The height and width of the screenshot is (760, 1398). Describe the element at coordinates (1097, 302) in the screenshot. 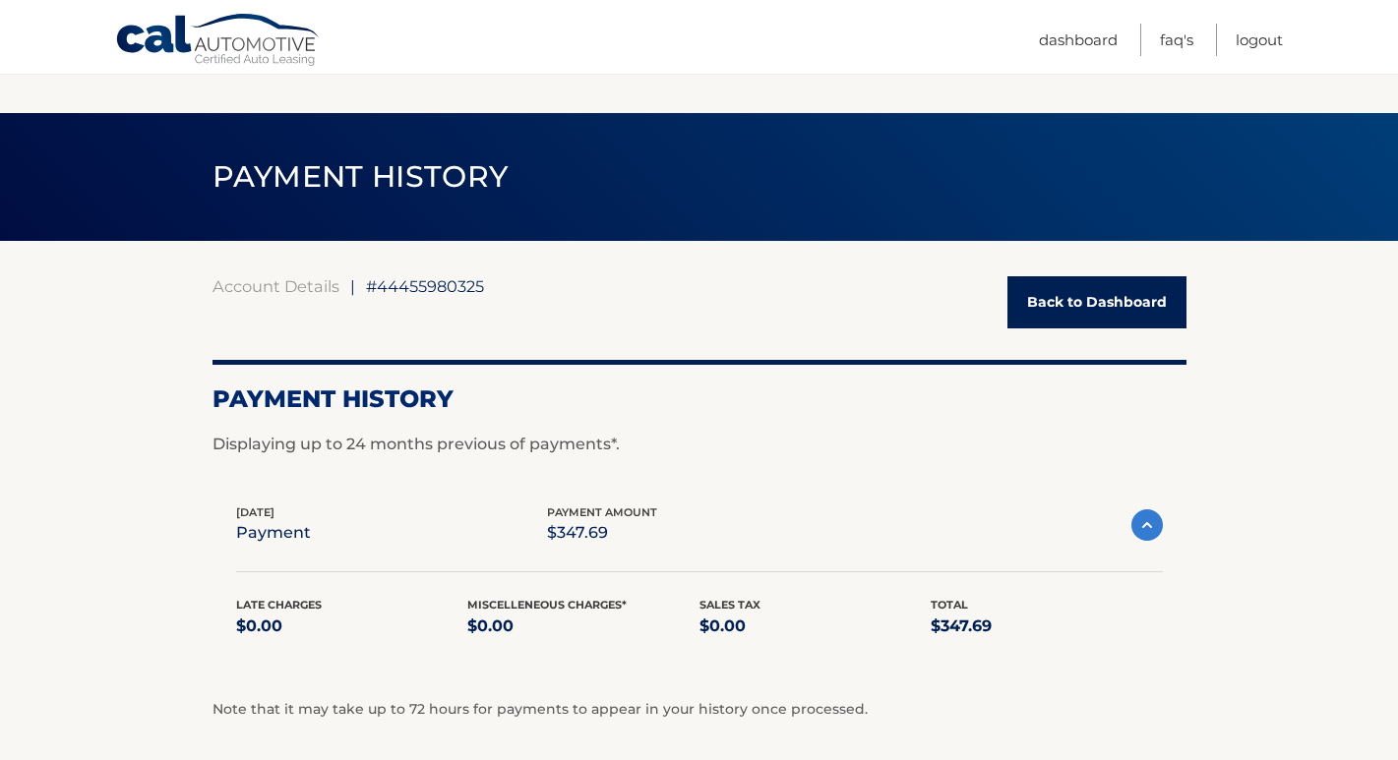

I see `a: Back to Dashboard` at that location.